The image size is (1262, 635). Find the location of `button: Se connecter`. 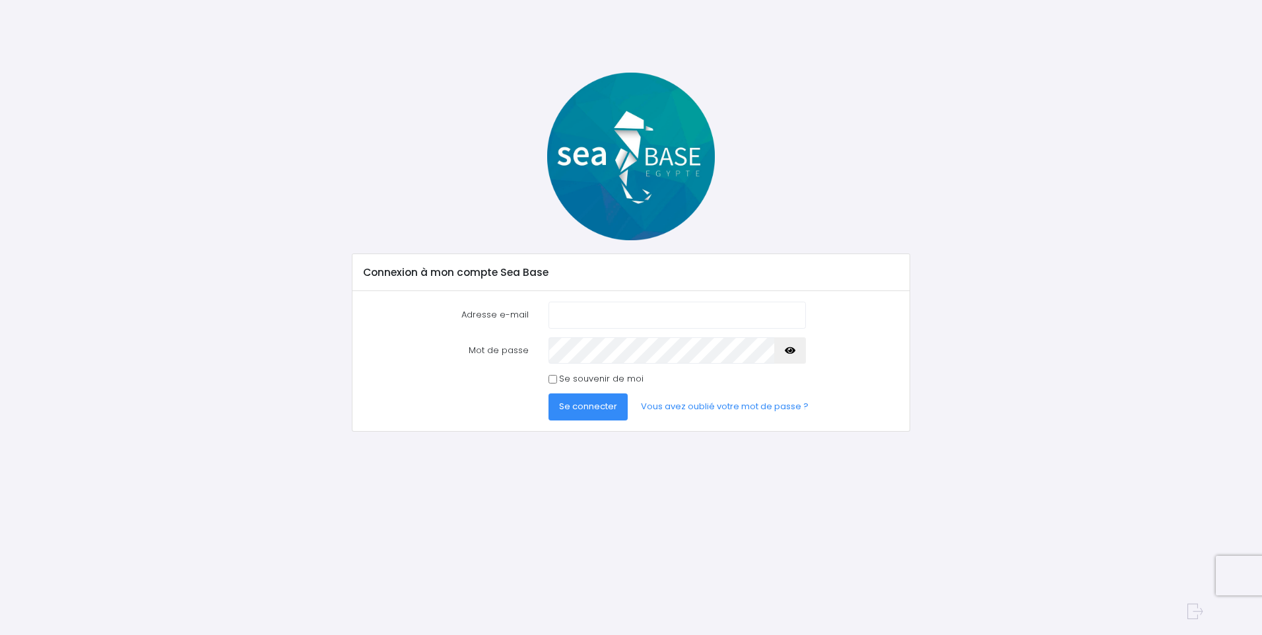

button: Se connecter is located at coordinates (588, 406).